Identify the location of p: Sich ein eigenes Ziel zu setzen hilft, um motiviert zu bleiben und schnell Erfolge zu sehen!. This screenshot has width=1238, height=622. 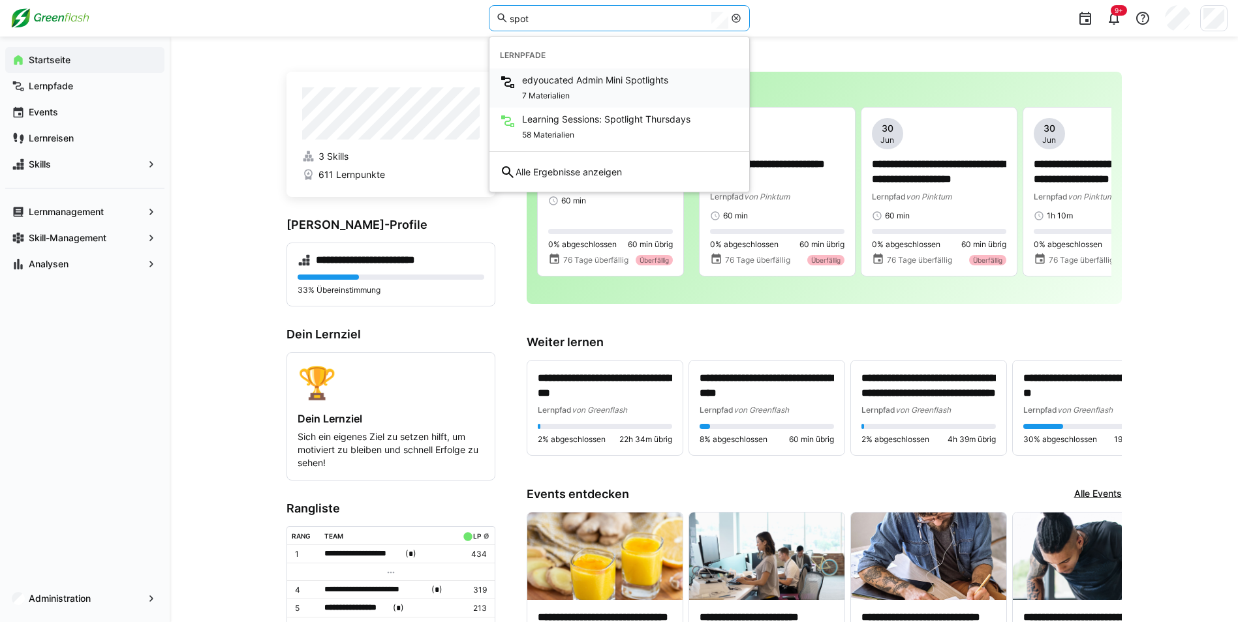
(391, 450).